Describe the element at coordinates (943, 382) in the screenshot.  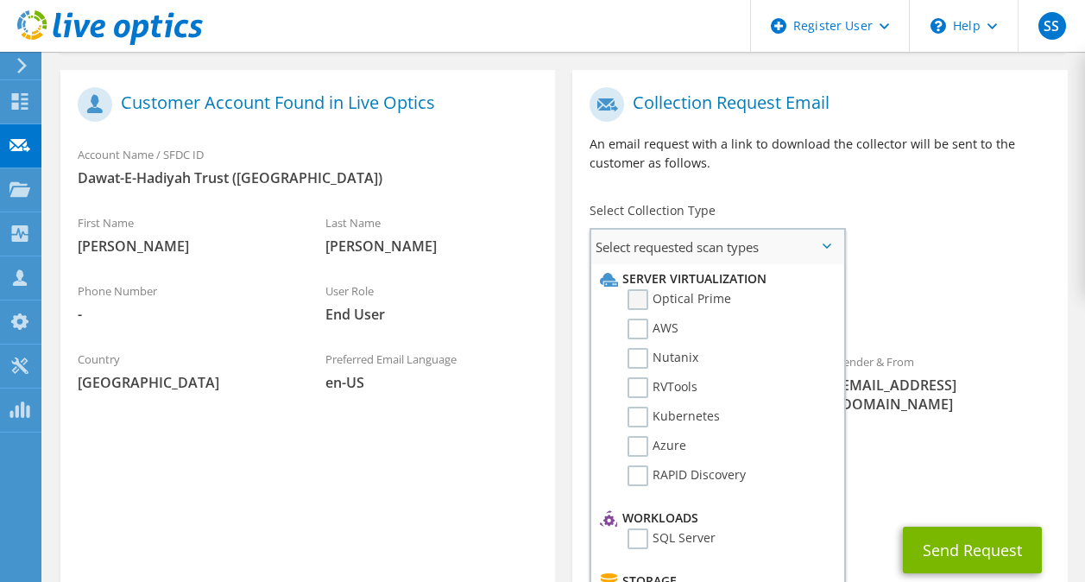
I see `div: Sender & From` at that location.